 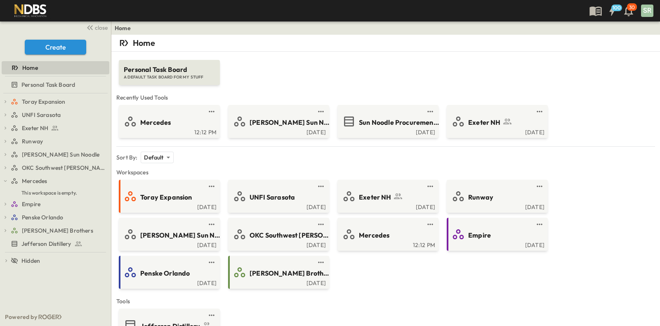 I want to click on h6: 100, so click(x=617, y=8).